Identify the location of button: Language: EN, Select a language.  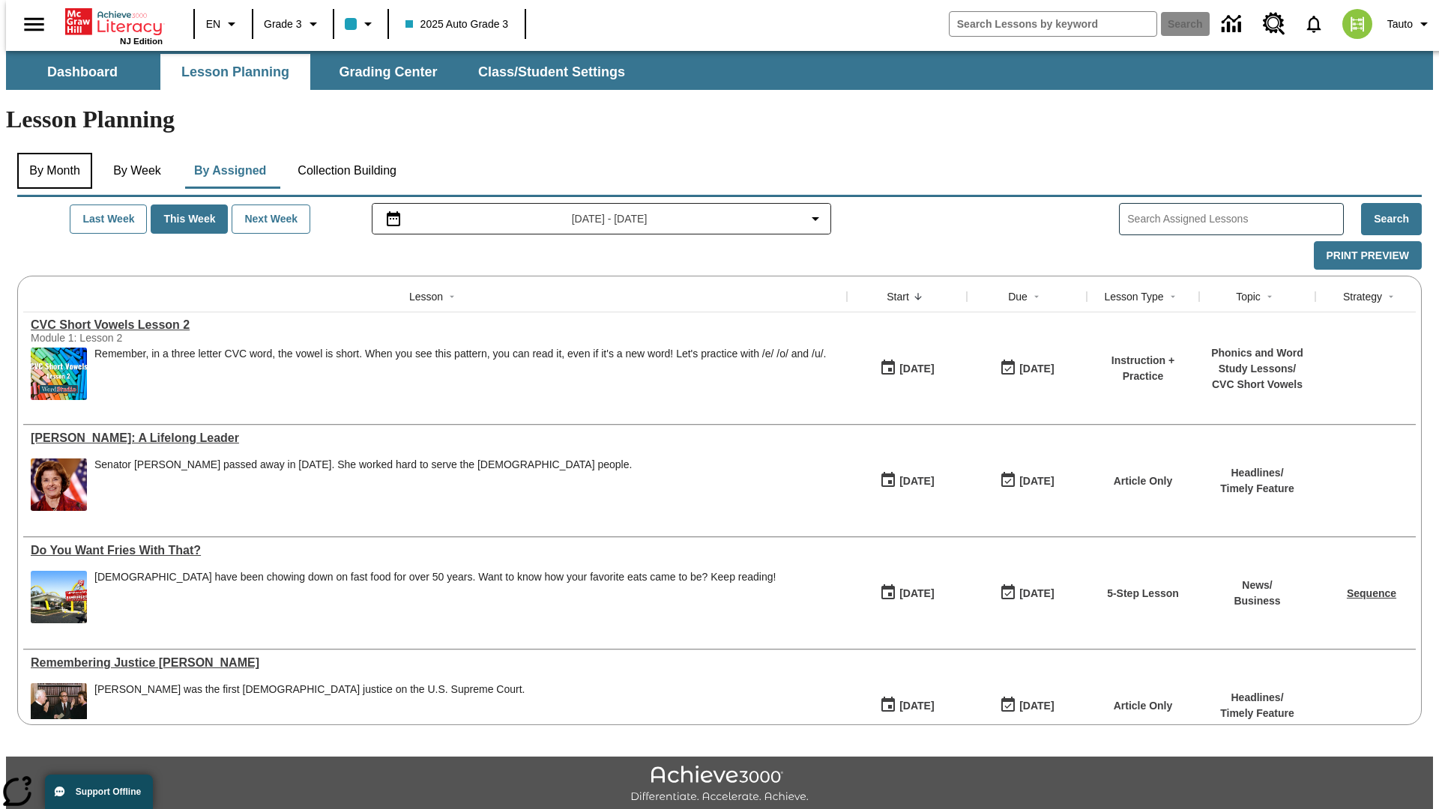
(223, 24).